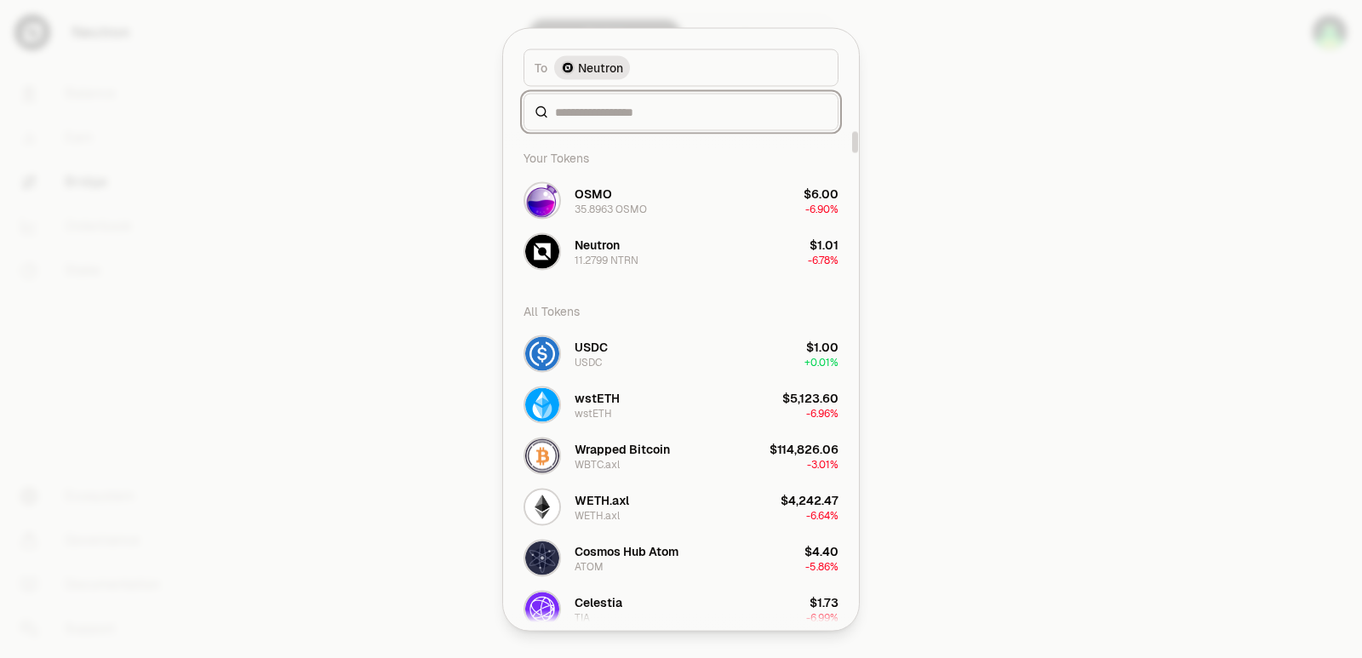  I want to click on span: -6.96%, so click(822, 413).